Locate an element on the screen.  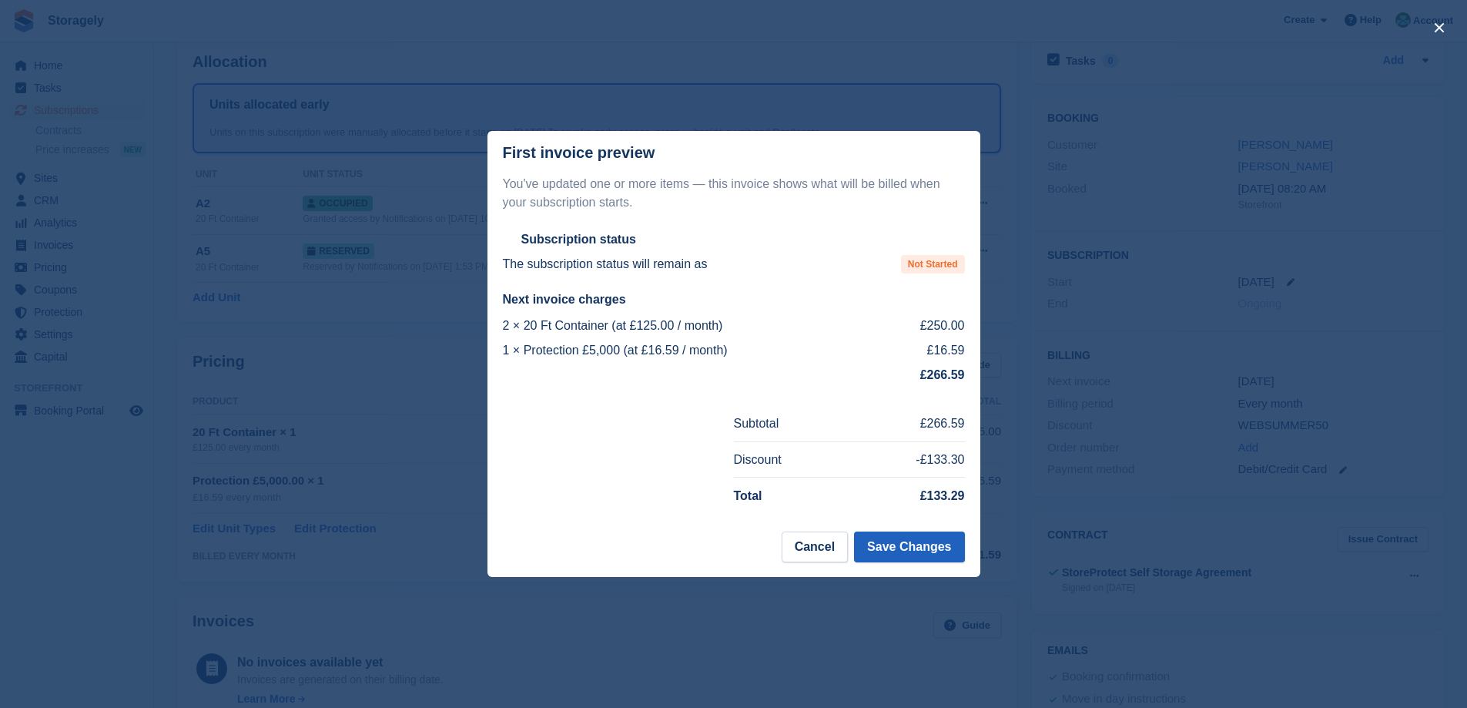
p: First invoice preview is located at coordinates (579, 152).